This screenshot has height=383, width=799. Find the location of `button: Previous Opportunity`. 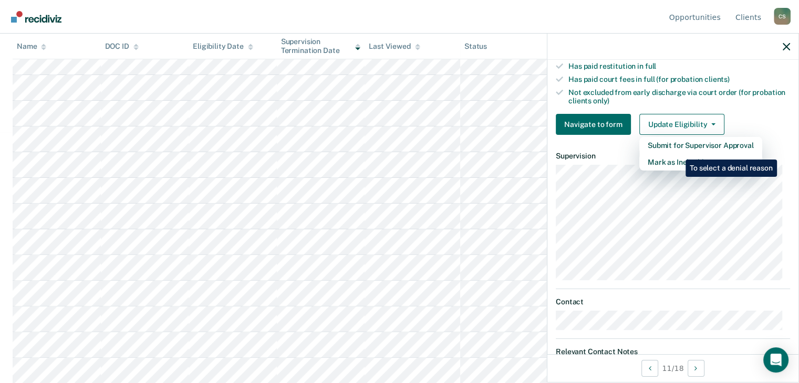

button: Previous Opportunity is located at coordinates (650, 369).